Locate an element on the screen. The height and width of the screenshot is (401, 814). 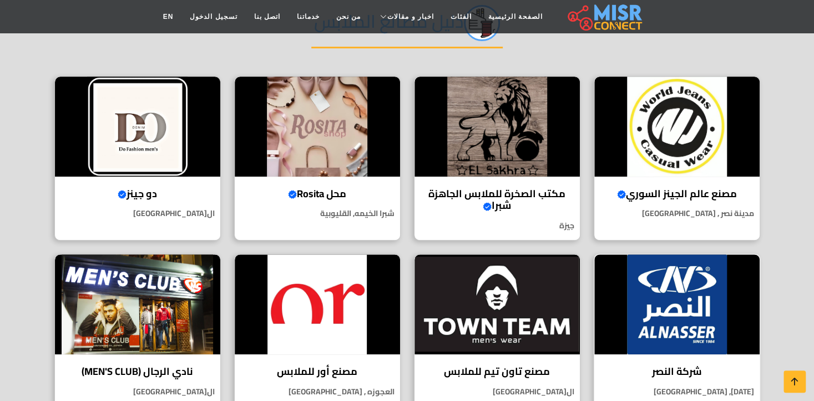
a: EN is located at coordinates (168, 17).